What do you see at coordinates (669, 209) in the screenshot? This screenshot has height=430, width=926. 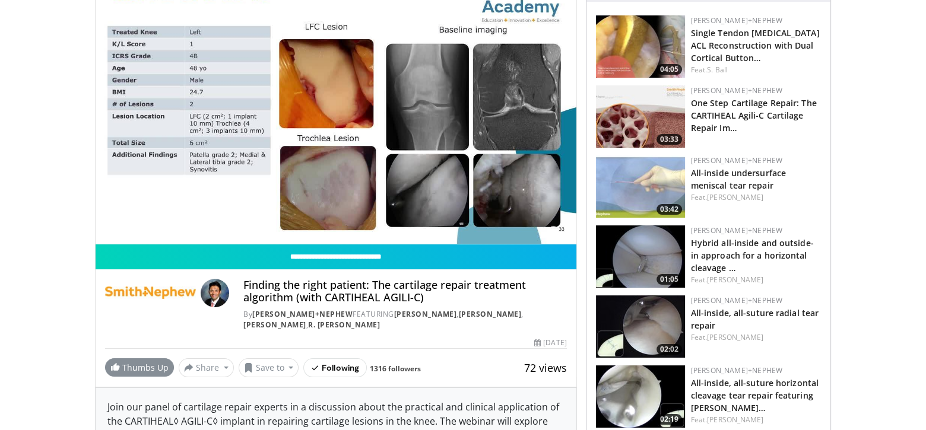 I see `span: 03:42` at bounding box center [669, 209].